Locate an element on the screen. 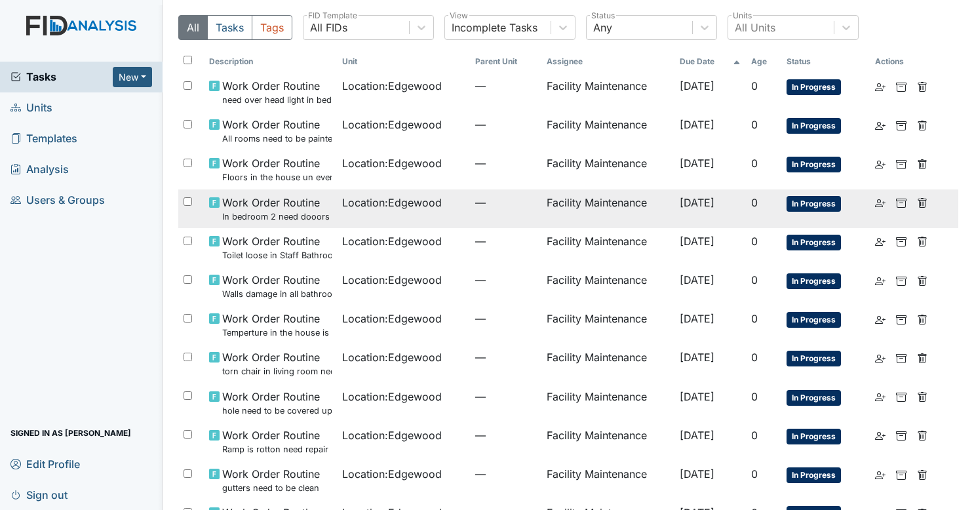  small: In bedroom 2 need dooors put up to closet is located at coordinates (277, 216).